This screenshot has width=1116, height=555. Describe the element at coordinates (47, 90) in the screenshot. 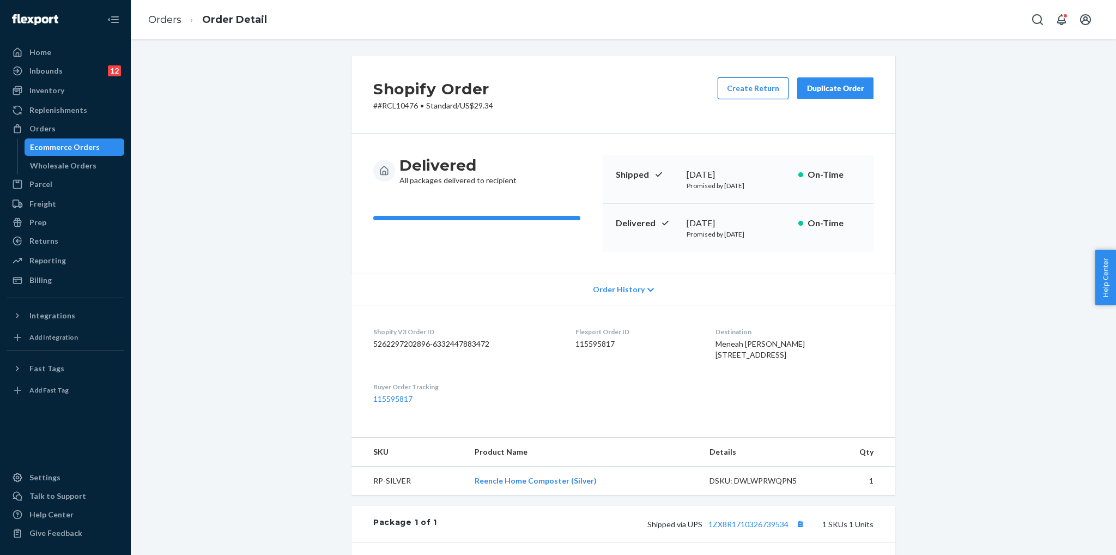

I see `div: Inventory` at that location.